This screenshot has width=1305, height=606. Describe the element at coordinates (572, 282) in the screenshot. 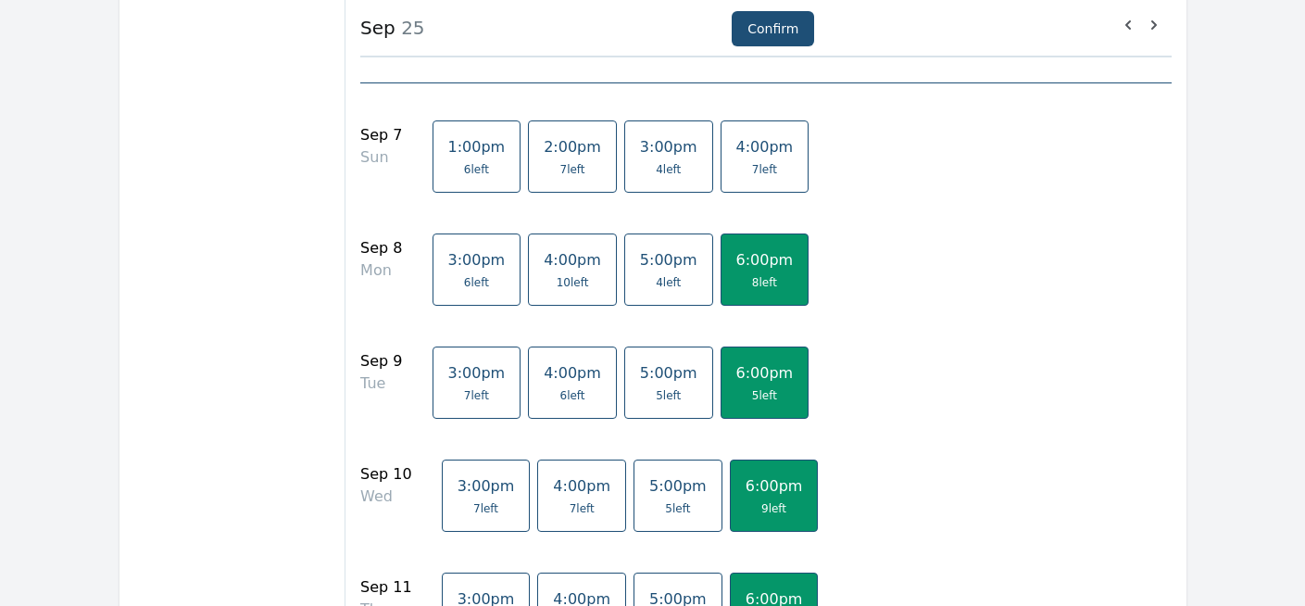

I see `span: 10 left` at that location.